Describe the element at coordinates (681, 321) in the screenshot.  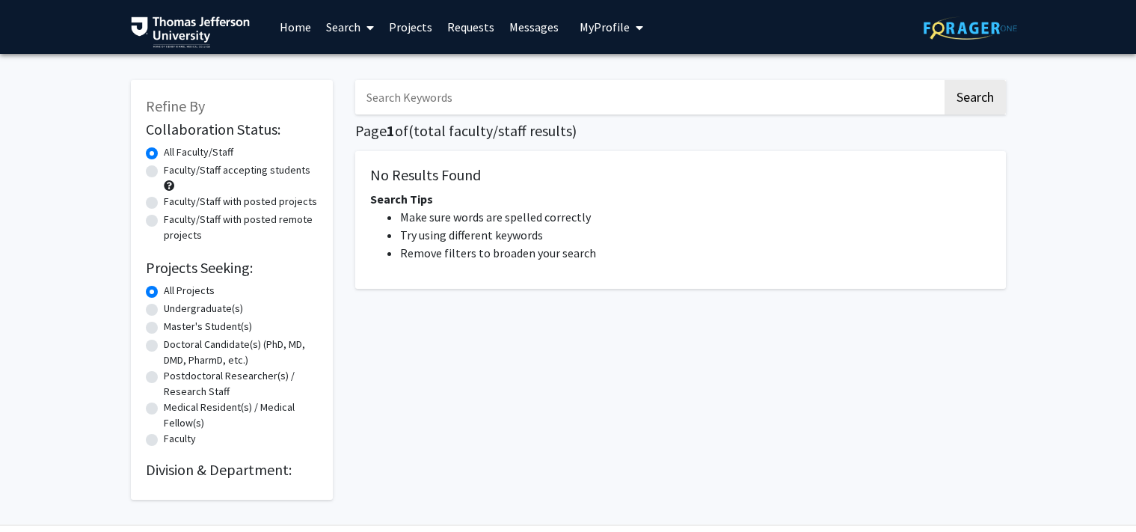
I see `nav: Page navigation` at that location.